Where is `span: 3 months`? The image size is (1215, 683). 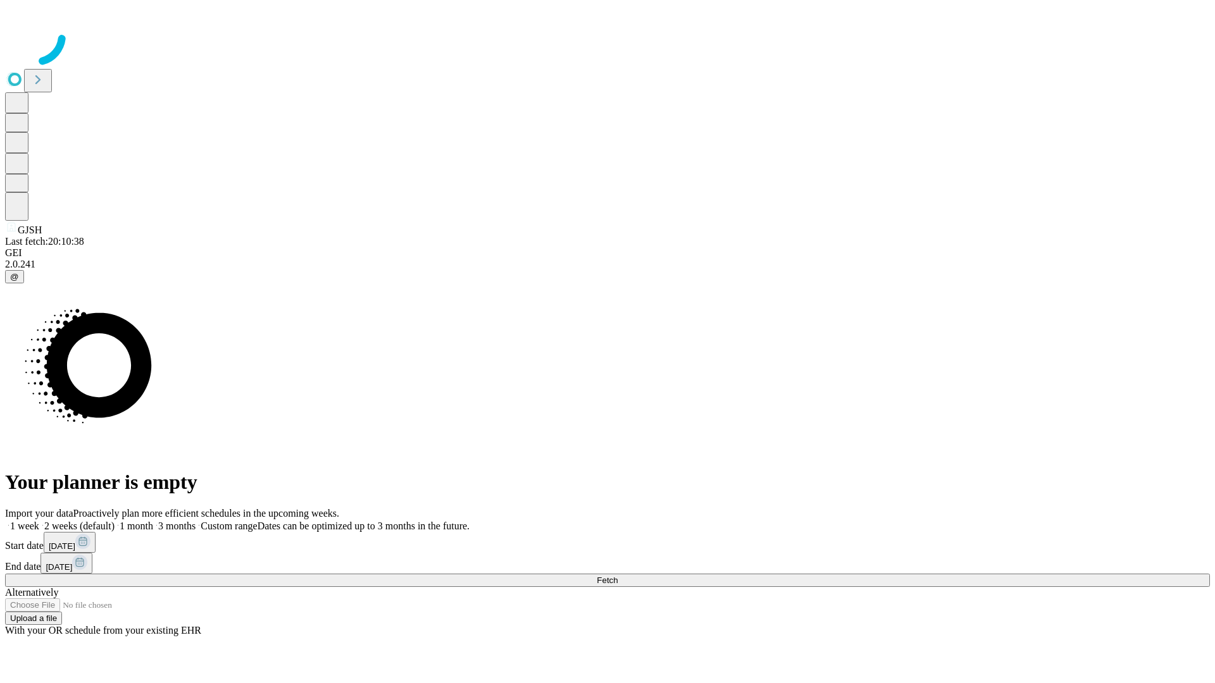
span: 3 months is located at coordinates (177, 526).